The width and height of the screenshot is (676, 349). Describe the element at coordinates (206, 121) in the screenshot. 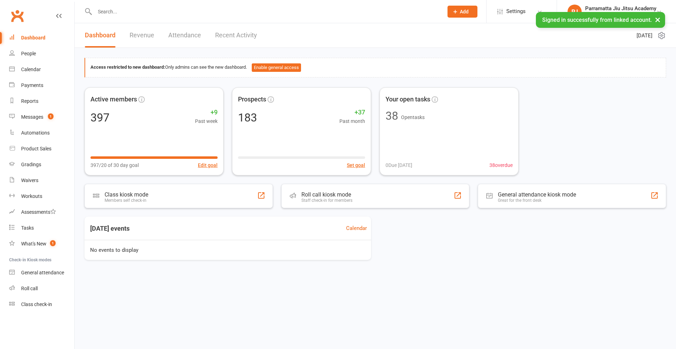

I see `span: Past week` at that location.